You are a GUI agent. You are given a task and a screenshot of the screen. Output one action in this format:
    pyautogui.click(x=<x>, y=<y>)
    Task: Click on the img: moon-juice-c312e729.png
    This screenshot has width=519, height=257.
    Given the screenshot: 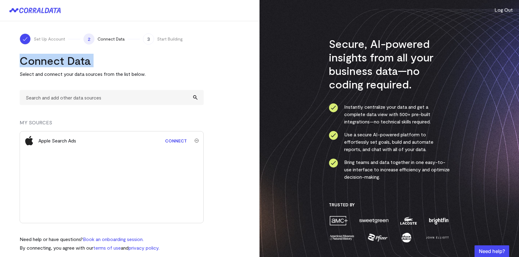 What is the action you would take?
    pyautogui.click(x=407, y=237)
    